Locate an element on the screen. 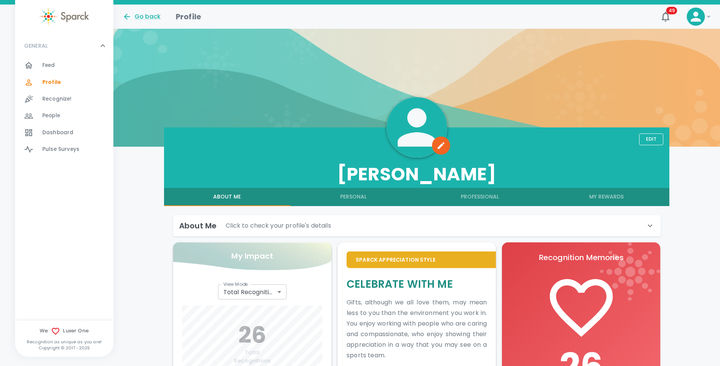  p: Gifts, although we all love them, may mean less to you than the environment you work in. You enjo... is located at coordinates (417, 329).